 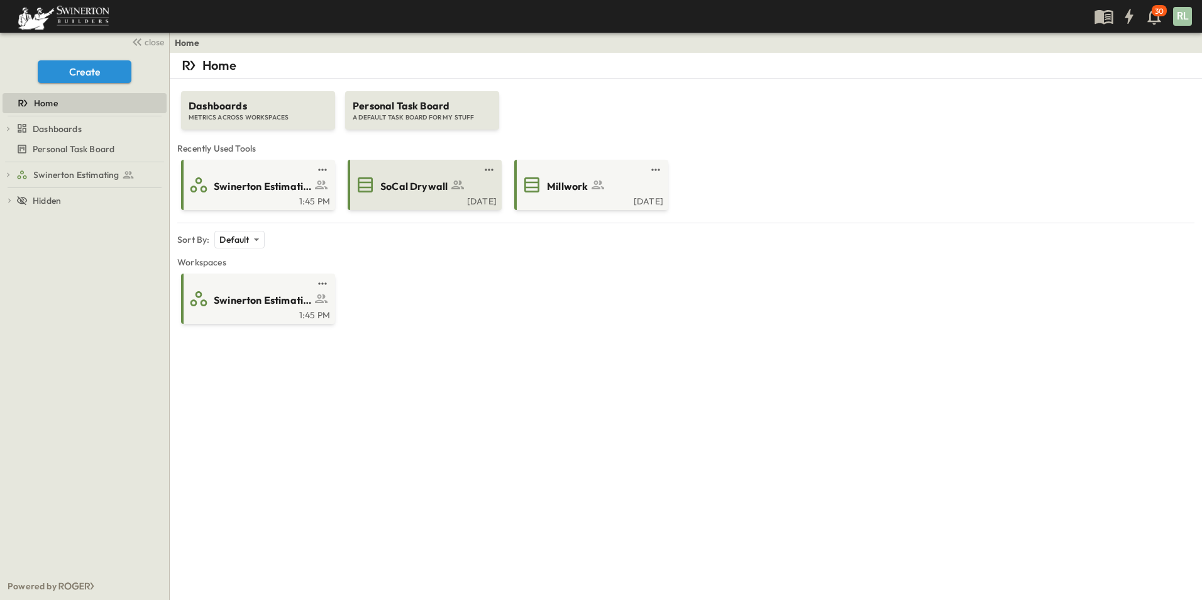 What do you see at coordinates (190, 43) in the screenshot?
I see `nav: breadcrumbs` at bounding box center [190, 43].